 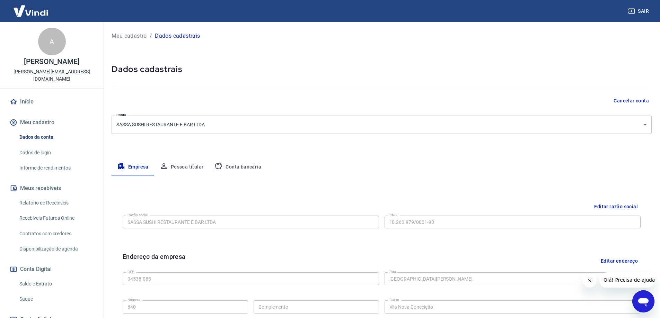 What do you see at coordinates (56, 168) in the screenshot?
I see `a: Informe de rendimentos` at bounding box center [56, 168].